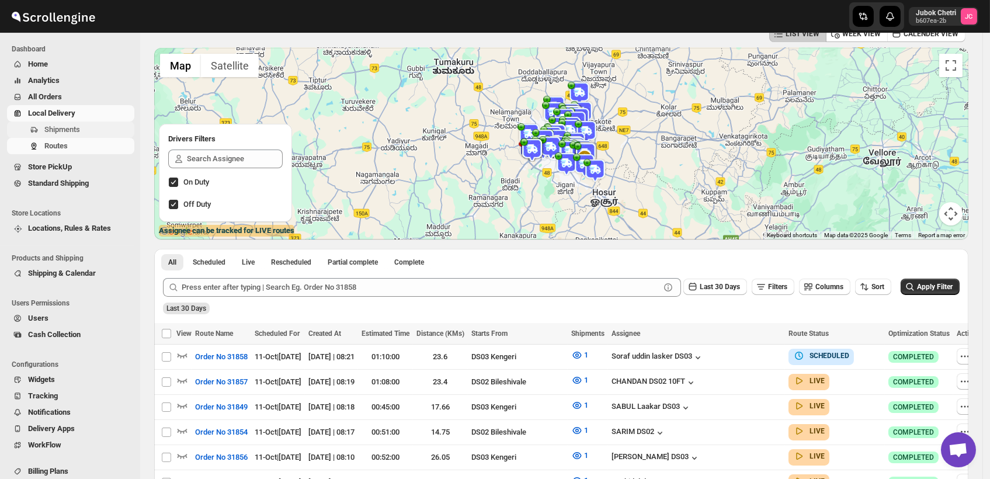 This screenshot has height=479, width=990. What do you see at coordinates (230, 65) in the screenshot?
I see `button: Show satellite imagery` at bounding box center [230, 65].